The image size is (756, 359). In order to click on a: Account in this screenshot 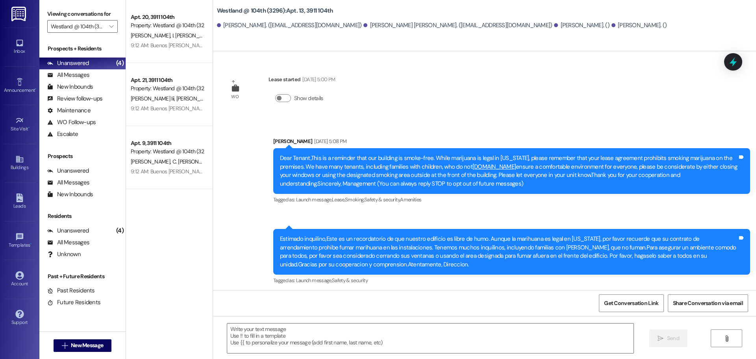, I will do `click(20, 279)`.